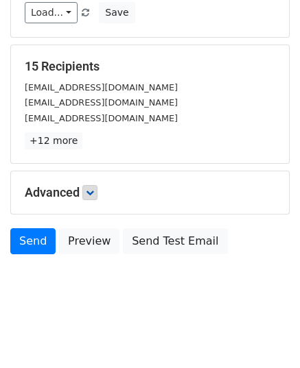  What do you see at coordinates (150, 193) in the screenshot?
I see `h5: Advanced` at bounding box center [150, 193].